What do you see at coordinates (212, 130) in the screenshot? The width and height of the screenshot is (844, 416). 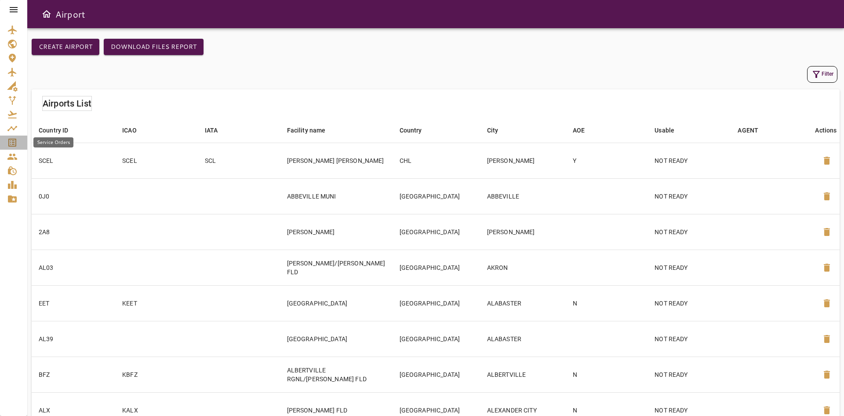 I see `div: IATA` at bounding box center [212, 130].